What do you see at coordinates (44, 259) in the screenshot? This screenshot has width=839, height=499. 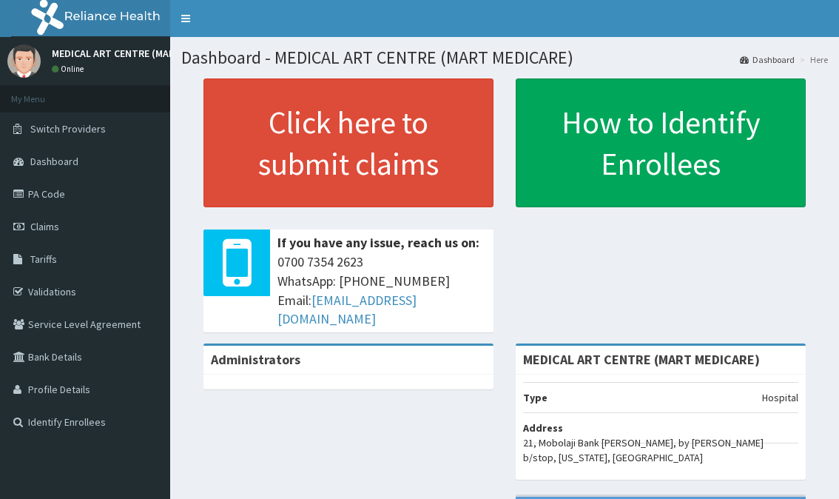 I see `span: Tariffs` at bounding box center [44, 259].